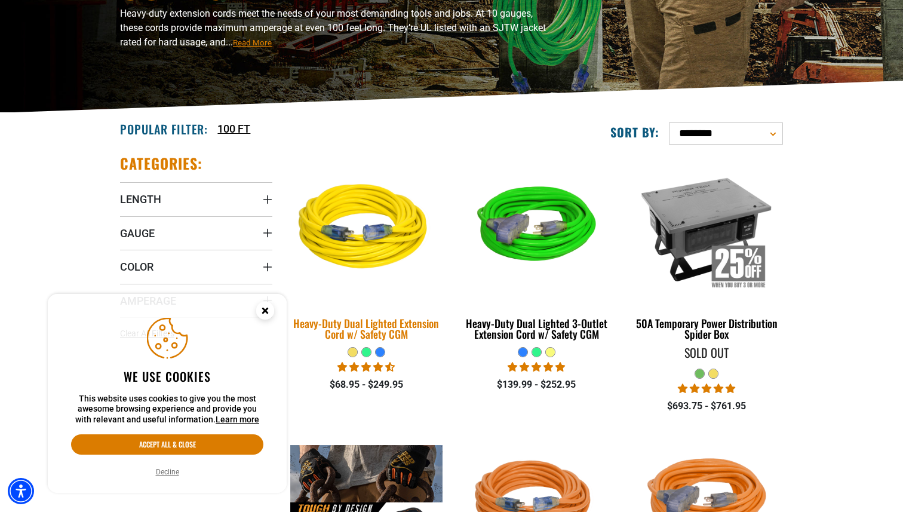 Image resolution: width=903 pixels, height=512 pixels. Describe the element at coordinates (366, 250) in the screenshot. I see `a: yellow Heavy-Duty Dual Lighted Extension Cord w/ Safety CGM` at that location.